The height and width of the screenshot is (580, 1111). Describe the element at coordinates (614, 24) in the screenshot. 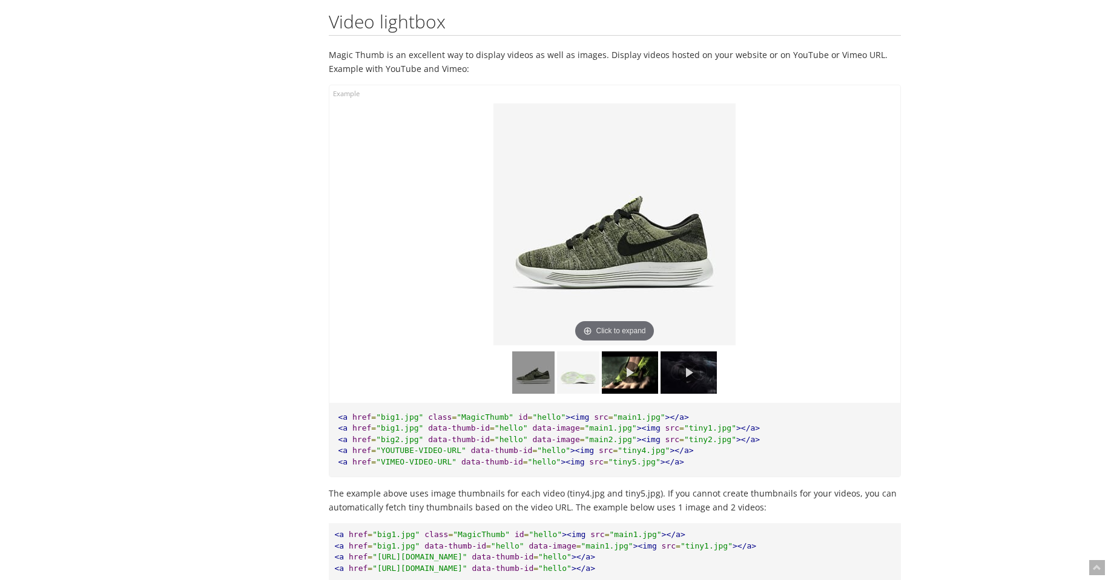

I see `h2: Video lightbox` at that location.